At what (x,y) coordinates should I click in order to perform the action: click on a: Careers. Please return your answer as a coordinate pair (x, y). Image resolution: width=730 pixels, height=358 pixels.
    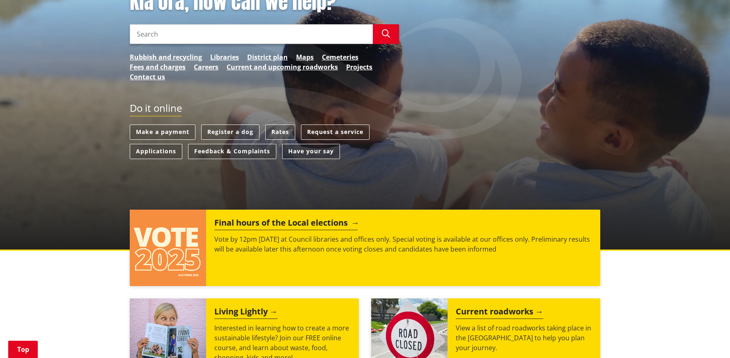
    Looking at the image, I should click on (206, 67).